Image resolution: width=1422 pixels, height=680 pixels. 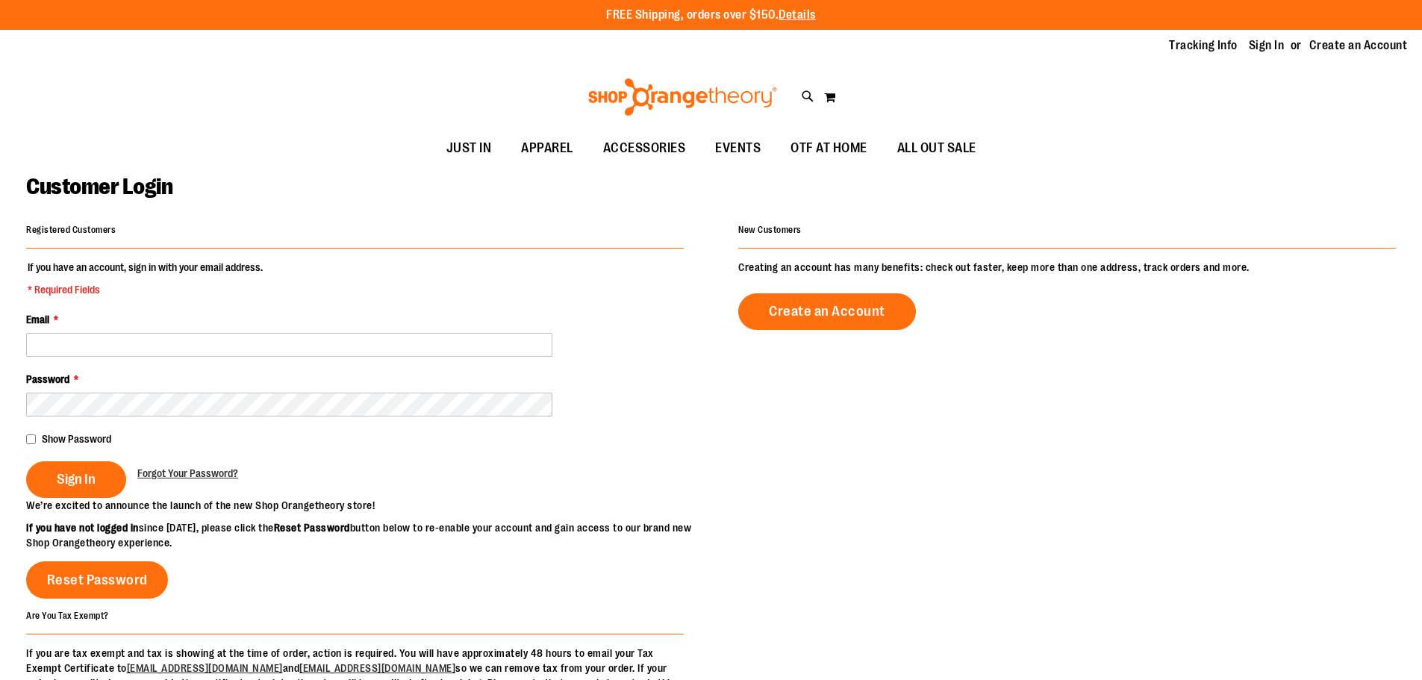 What do you see at coordinates (145, 290) in the screenshot?
I see `span: * Required Fields` at bounding box center [145, 290].